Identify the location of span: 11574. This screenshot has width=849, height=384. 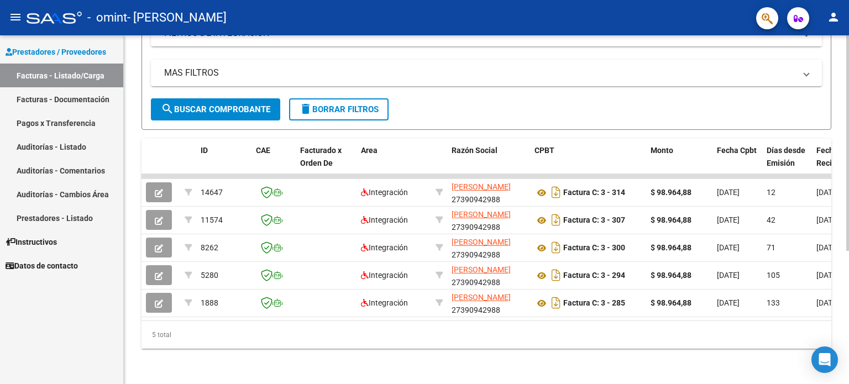
(212, 220).